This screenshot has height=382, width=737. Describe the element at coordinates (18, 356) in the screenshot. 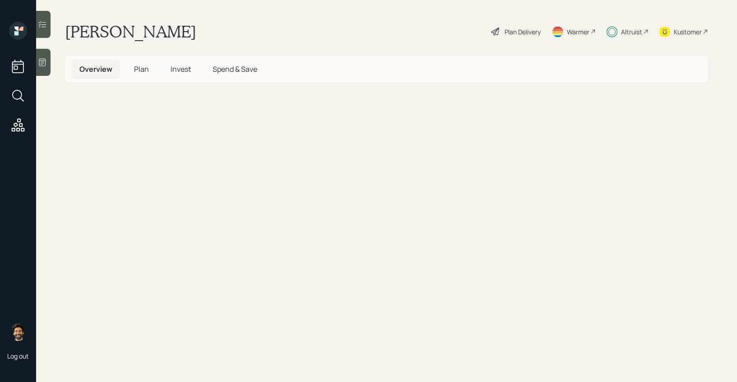

I see `div: Log out` at that location.